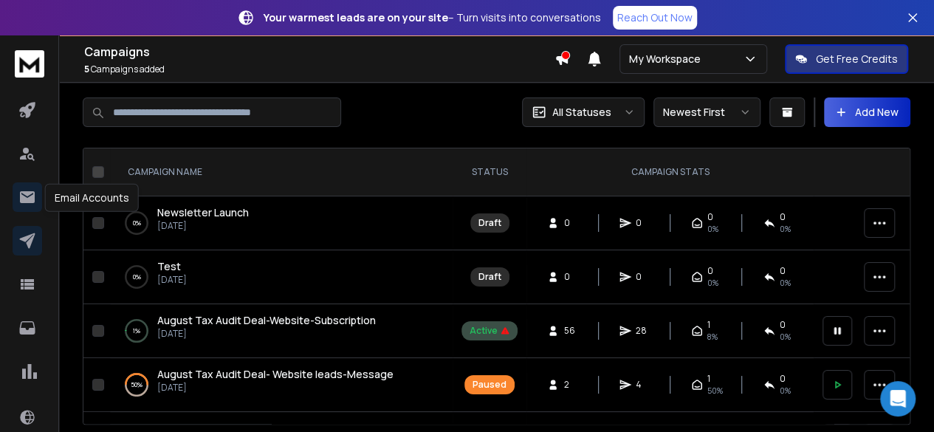 This screenshot has width=934, height=432. I want to click on span: Test, so click(169, 266).